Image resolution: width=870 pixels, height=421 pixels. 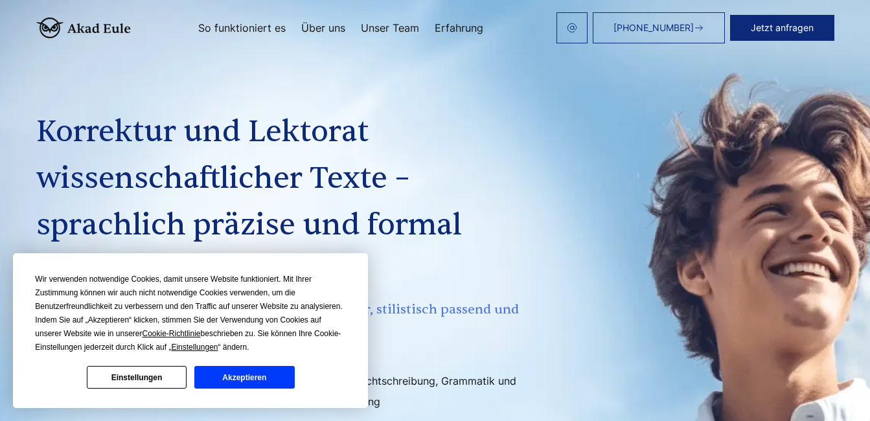 What do you see at coordinates (390, 28) in the screenshot?
I see `a: Unser Team` at bounding box center [390, 28].